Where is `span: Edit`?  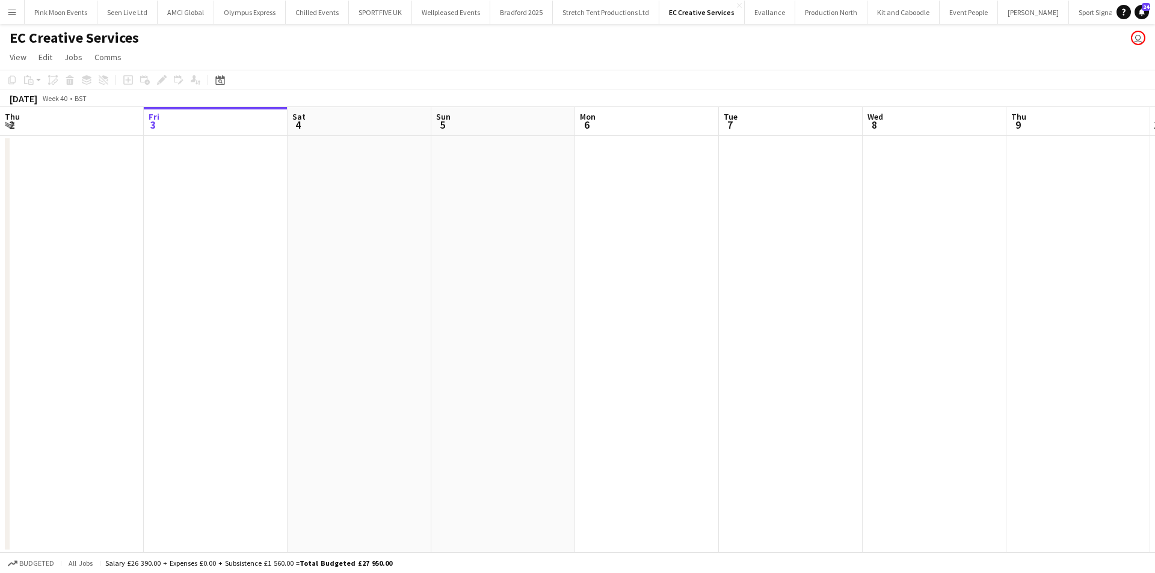 span: Edit is located at coordinates (45, 57).